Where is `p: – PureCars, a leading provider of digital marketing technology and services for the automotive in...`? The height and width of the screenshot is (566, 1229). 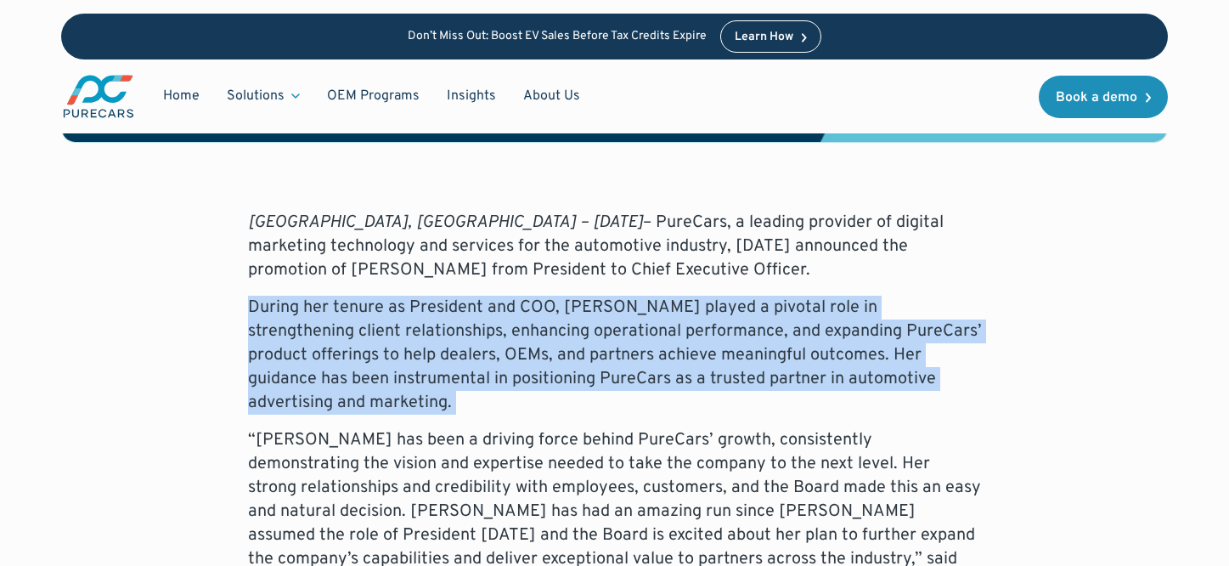
p: – PureCars, a leading provider of digital marketing technology and services for the automotive in... is located at coordinates (615, 246).